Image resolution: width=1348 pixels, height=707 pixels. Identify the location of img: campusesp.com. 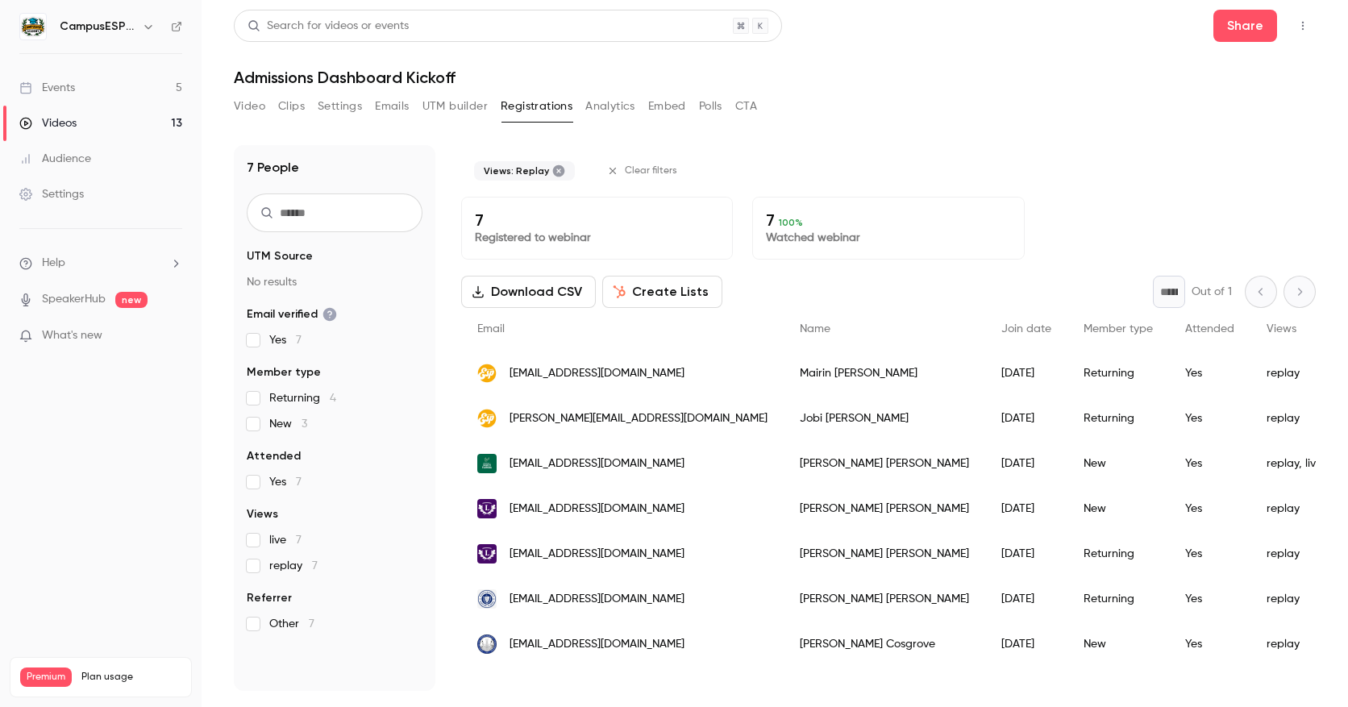
(487, 418).